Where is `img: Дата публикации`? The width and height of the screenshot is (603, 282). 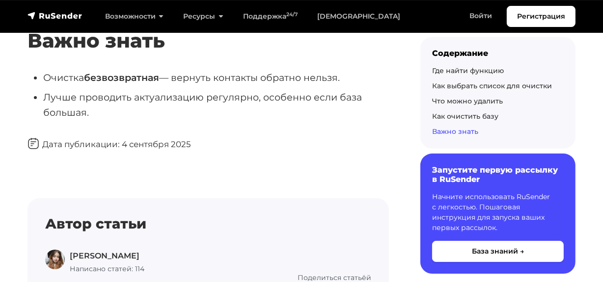
img: Дата публикации is located at coordinates (33, 144).